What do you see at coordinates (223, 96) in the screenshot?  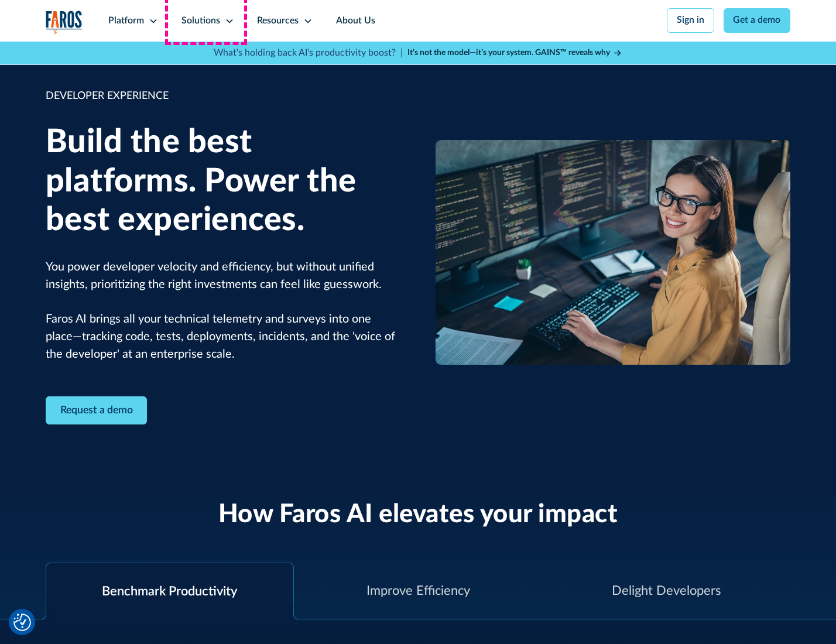 I see `div: DEVELOPER EXPERIENCE` at bounding box center [223, 96].